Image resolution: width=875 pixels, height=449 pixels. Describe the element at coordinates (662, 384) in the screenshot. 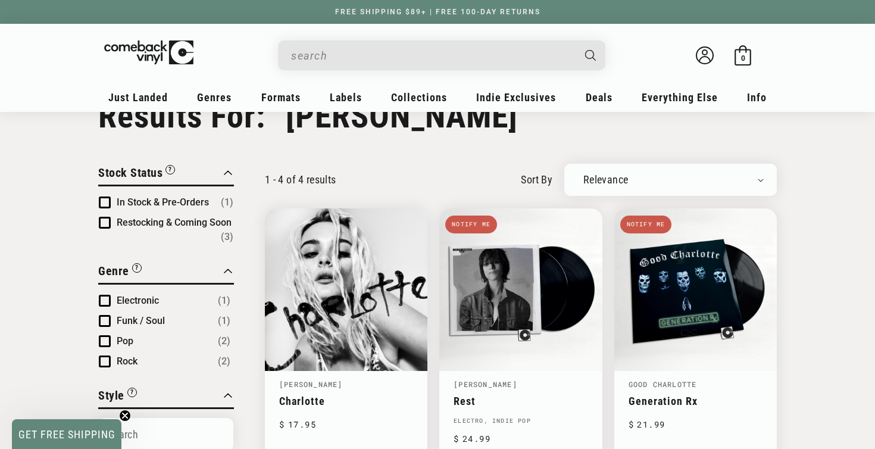

I see `a: Good Charlotte` at that location.